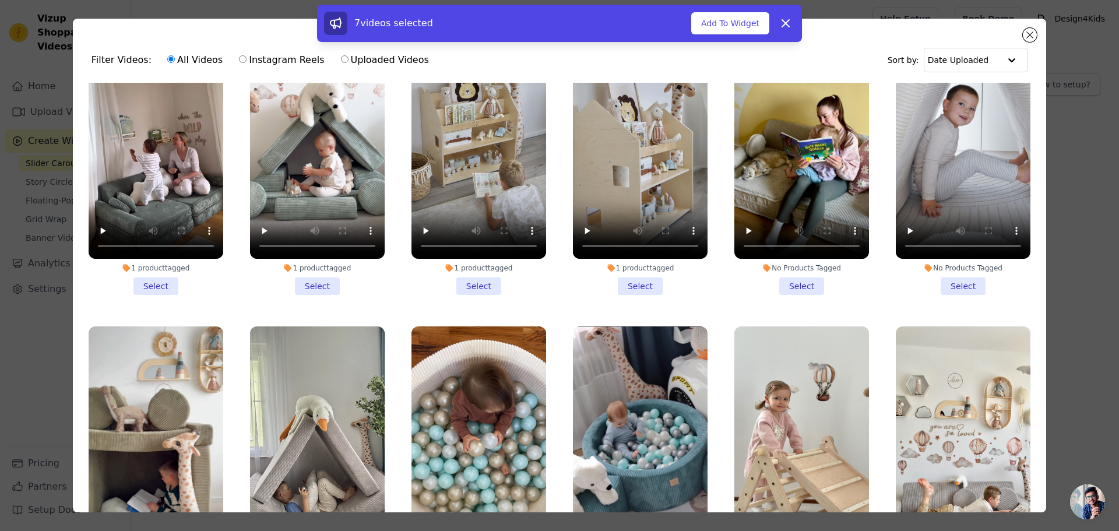 The height and width of the screenshot is (531, 1119). What do you see at coordinates (263, 60) in the screenshot?
I see `div: Filter Videos:` at bounding box center [263, 60].